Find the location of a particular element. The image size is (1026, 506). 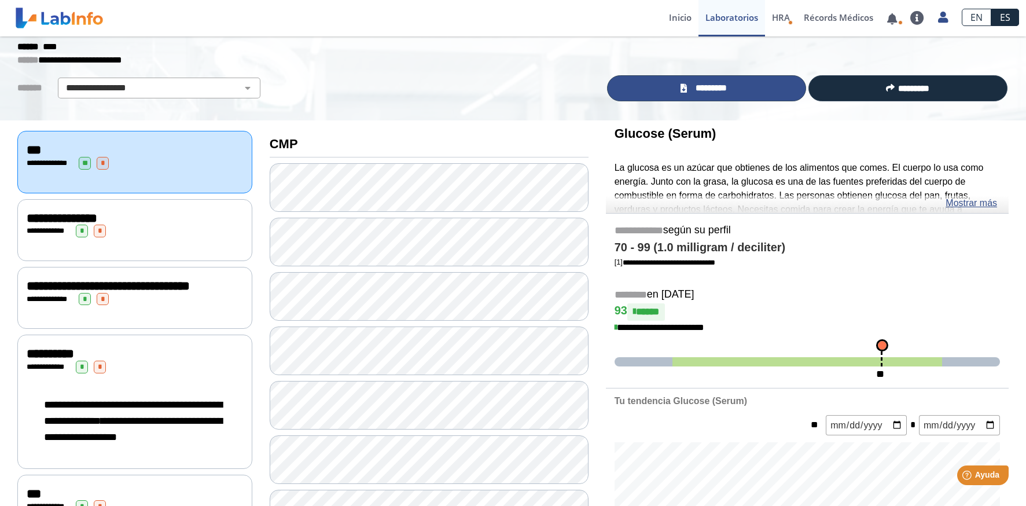

a: ES is located at coordinates (1006, 17).